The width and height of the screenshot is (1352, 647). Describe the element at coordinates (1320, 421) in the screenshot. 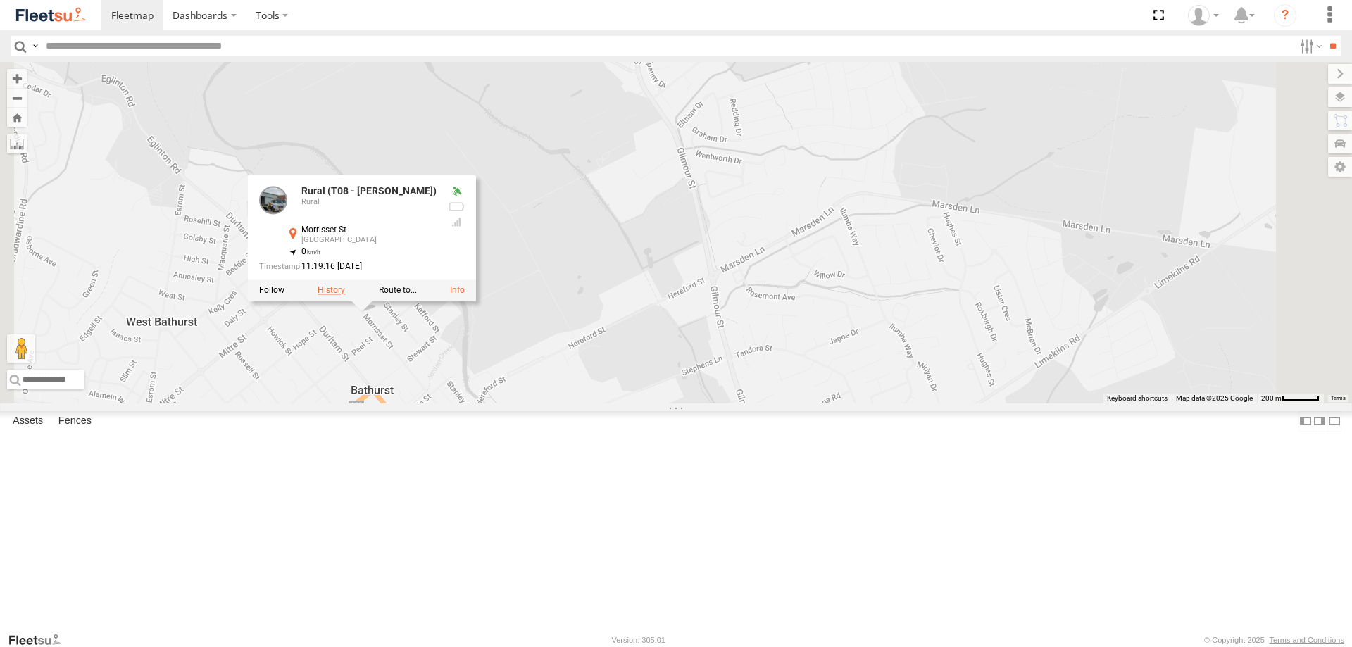

I see `label: Dock Summary Table to the Right` at that location.